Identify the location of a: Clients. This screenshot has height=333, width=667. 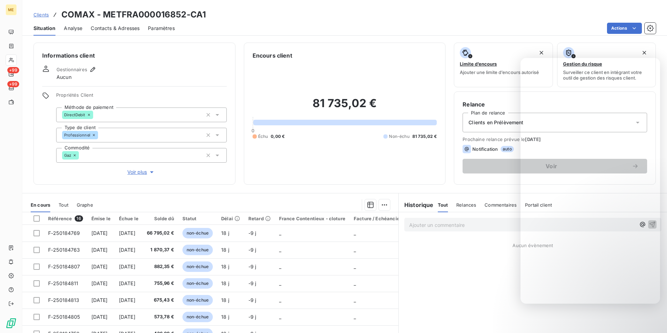
(41, 15).